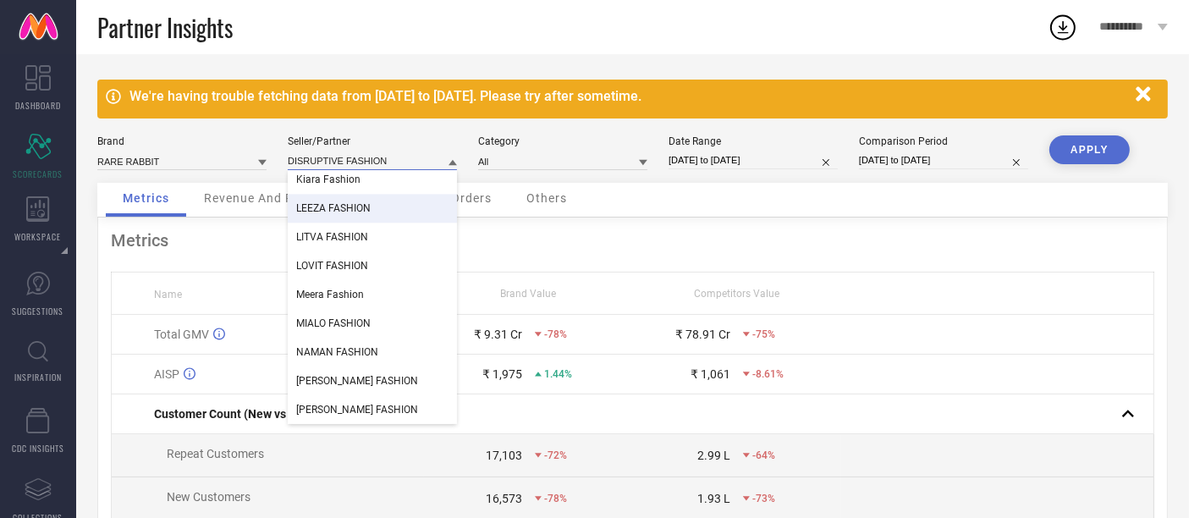 The width and height of the screenshot is (1189, 518). I want to click on div: NENCY FASHION, so click(372, 381).